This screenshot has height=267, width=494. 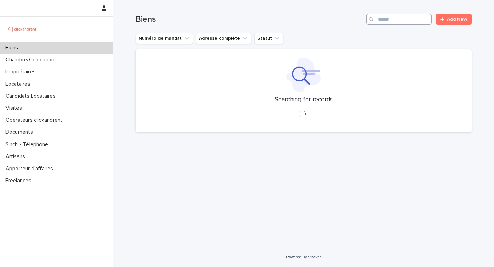 What do you see at coordinates (31, 60) in the screenshot?
I see `p: Chambre/Colocation` at bounding box center [31, 60].